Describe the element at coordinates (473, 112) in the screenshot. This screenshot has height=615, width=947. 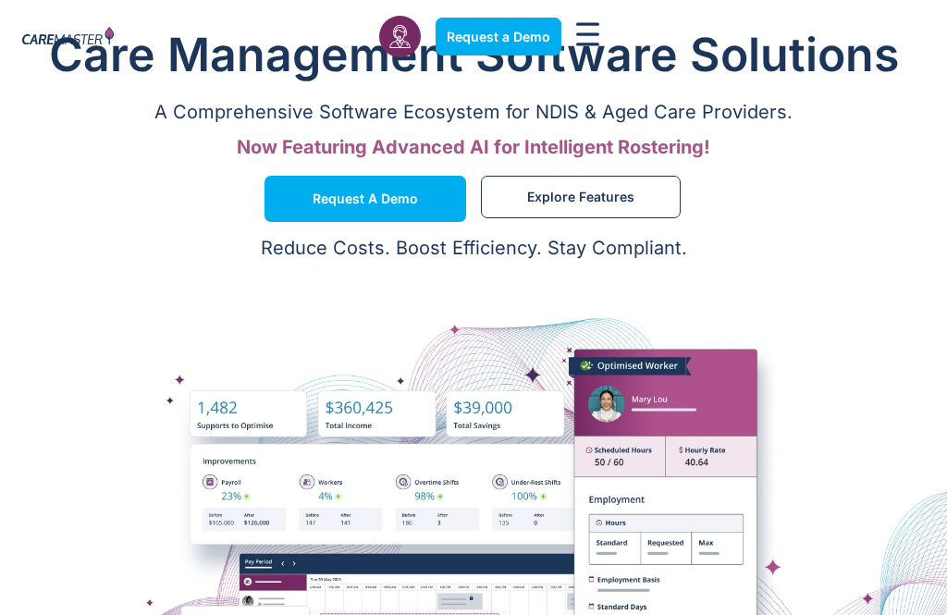
I see `p: A Comprehensive Software Ecosystem for NDIS & Aged Care Providers.` at that location.